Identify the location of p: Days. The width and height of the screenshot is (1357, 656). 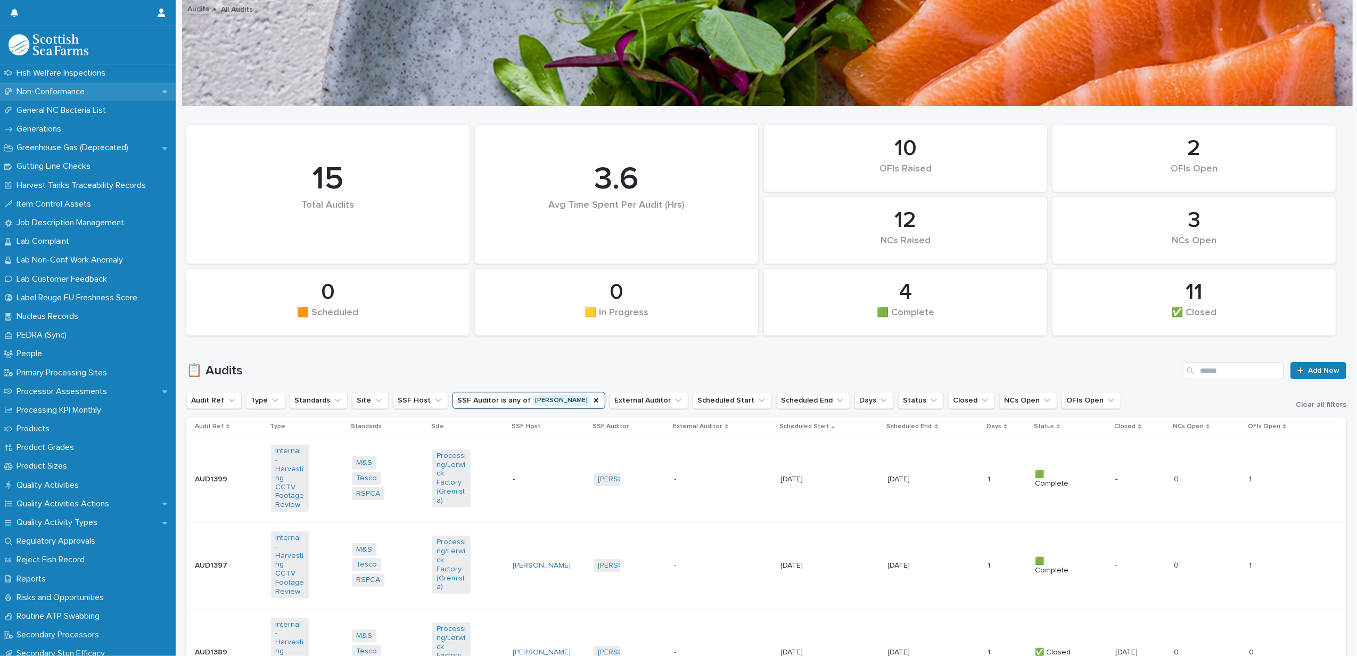
(994, 426).